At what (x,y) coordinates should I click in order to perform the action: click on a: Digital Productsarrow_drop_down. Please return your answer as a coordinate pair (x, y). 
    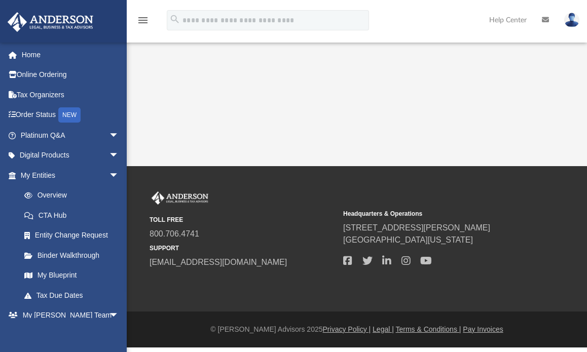
    Looking at the image, I should click on (70, 156).